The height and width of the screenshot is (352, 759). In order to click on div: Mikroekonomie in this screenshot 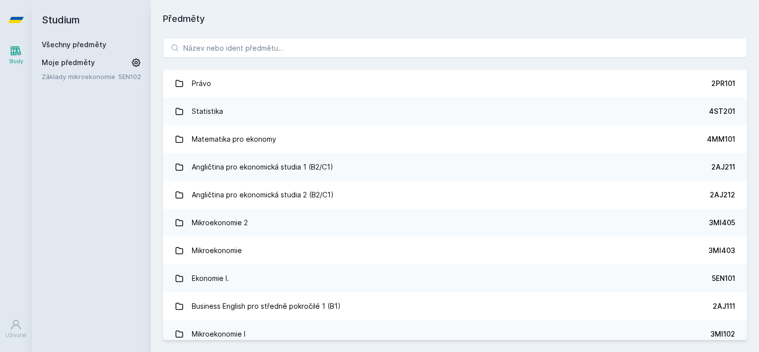, I will do `click(216, 250)`.